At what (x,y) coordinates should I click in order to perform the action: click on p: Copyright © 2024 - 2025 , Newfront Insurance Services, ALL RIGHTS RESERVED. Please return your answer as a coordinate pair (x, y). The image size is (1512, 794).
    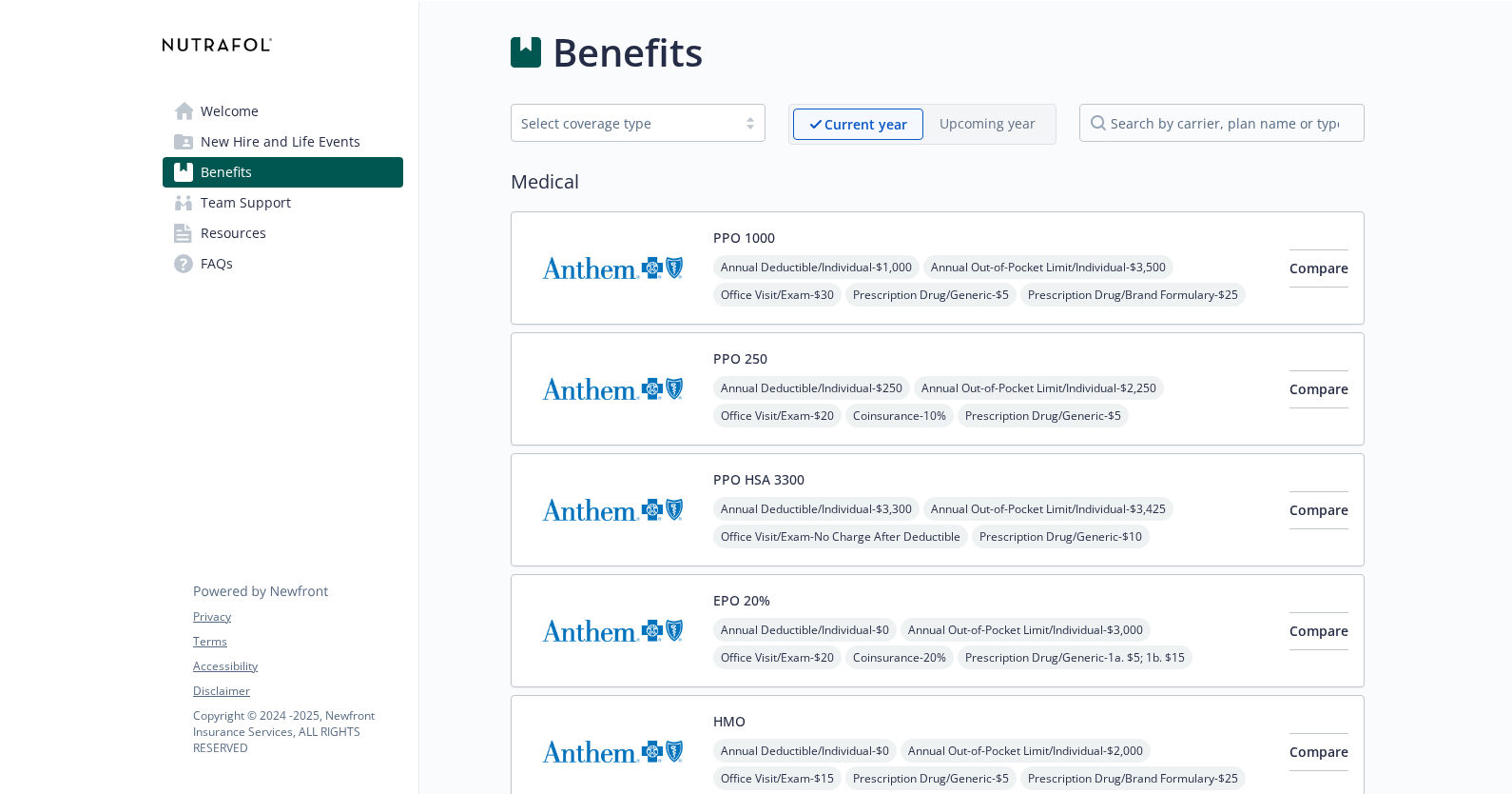
    Looking at the image, I should click on (298, 731).